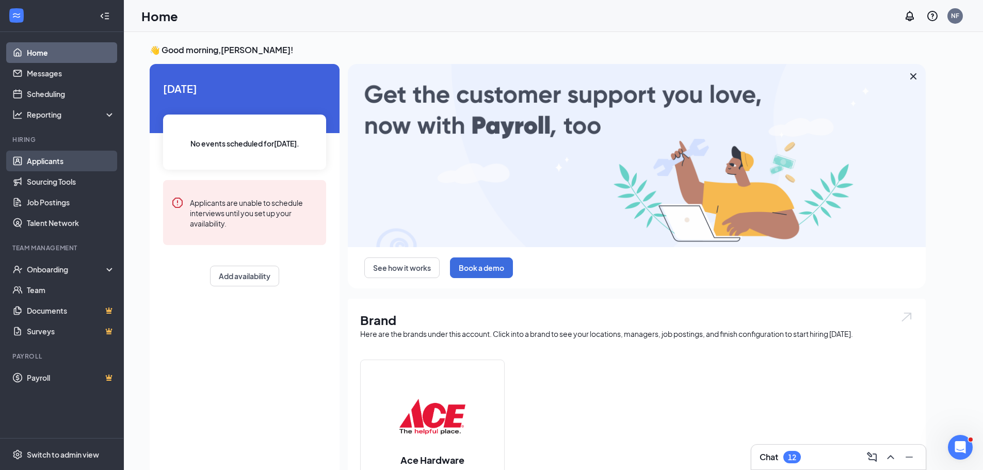  I want to click on svg: Collapse, so click(105, 16).